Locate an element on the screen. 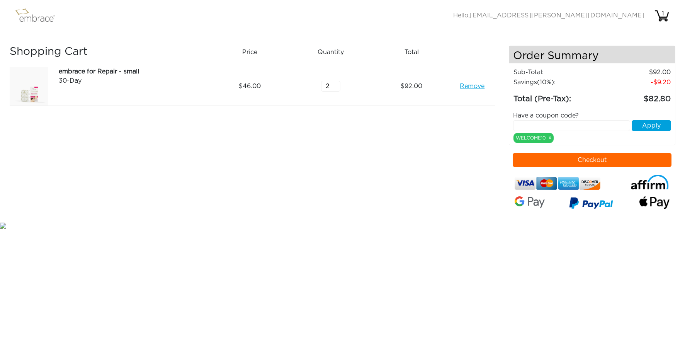  td: 82.80 is located at coordinates (635, 96).